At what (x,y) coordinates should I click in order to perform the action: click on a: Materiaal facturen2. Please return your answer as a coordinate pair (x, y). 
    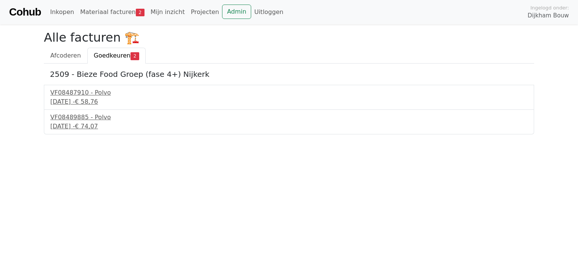
    Looking at the image, I should click on (112, 12).